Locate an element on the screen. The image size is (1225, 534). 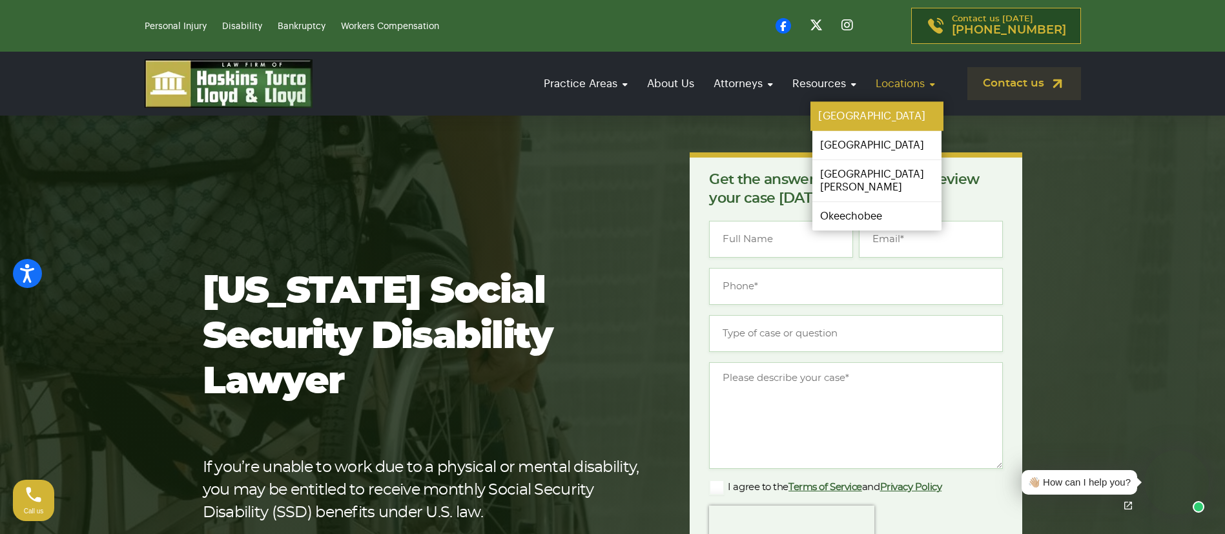
img: logo is located at coordinates (229, 83).